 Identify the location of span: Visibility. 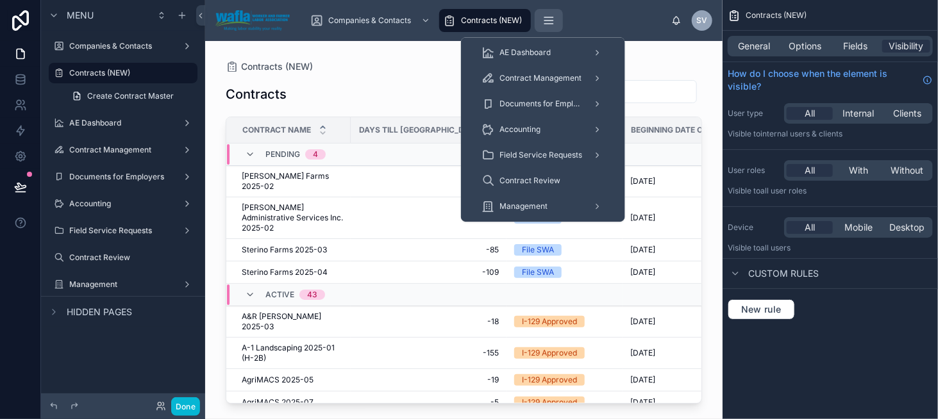
(907, 46).